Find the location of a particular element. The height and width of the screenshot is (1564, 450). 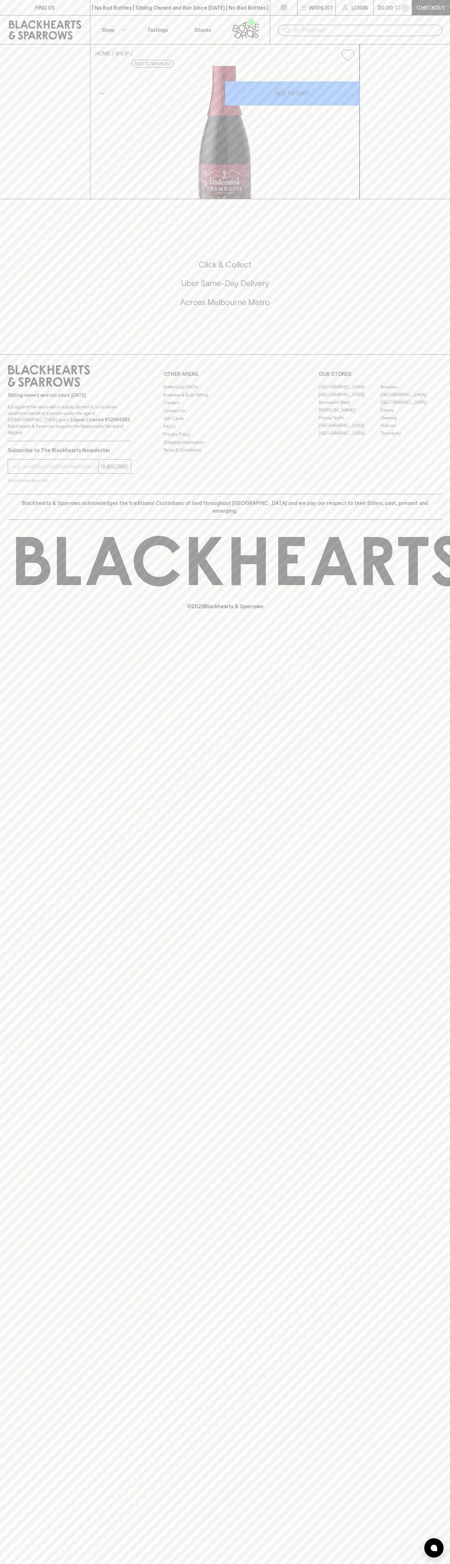

p: Checkout is located at coordinates (431, 8).